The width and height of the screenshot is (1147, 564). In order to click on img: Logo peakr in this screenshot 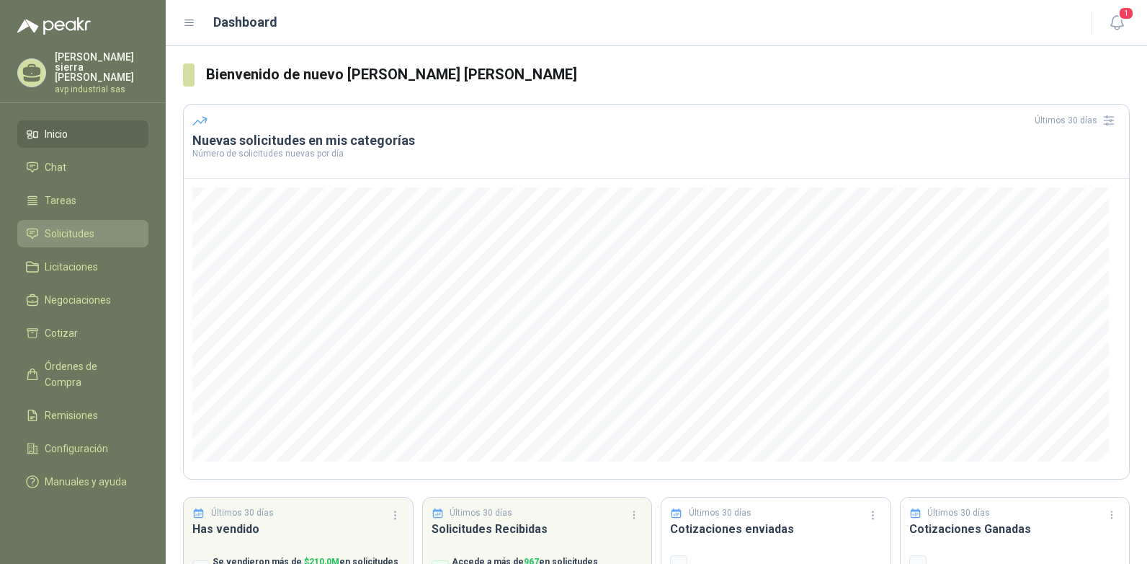, I will do `click(54, 26)`.